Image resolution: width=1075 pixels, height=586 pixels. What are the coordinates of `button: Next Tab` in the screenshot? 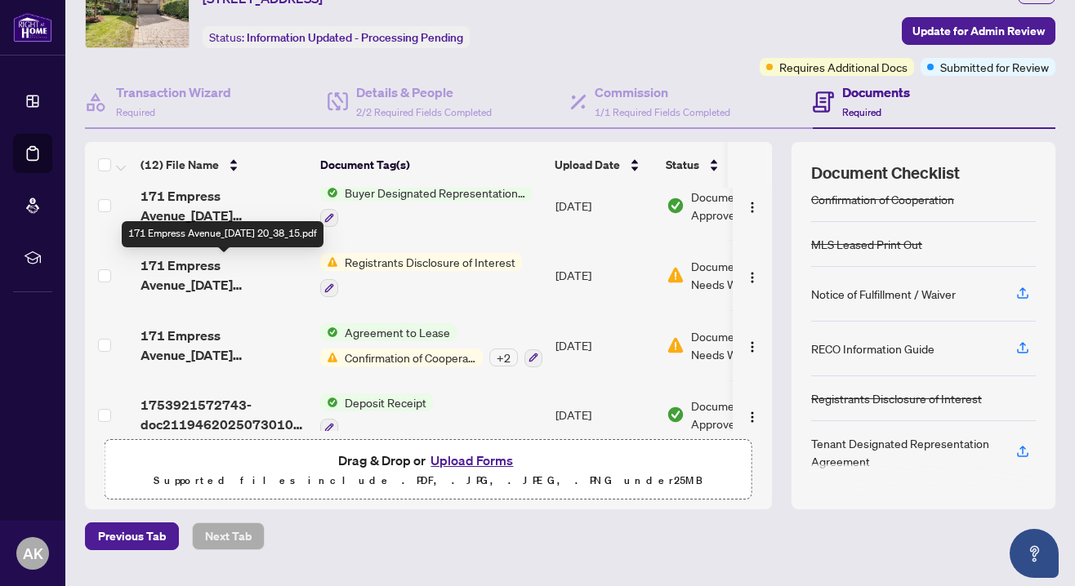 It's located at (228, 536).